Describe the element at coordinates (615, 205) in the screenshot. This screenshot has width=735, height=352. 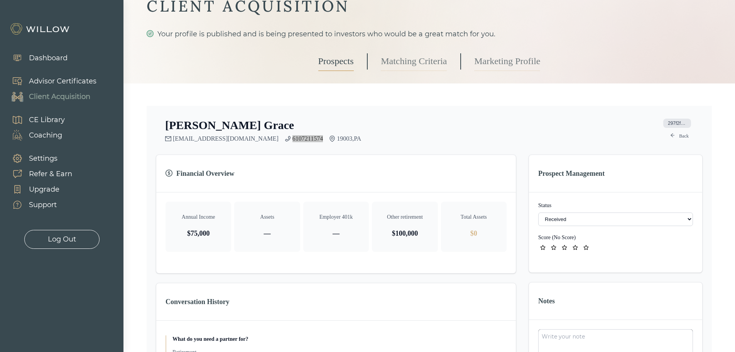
I see `label: Status` at that location.